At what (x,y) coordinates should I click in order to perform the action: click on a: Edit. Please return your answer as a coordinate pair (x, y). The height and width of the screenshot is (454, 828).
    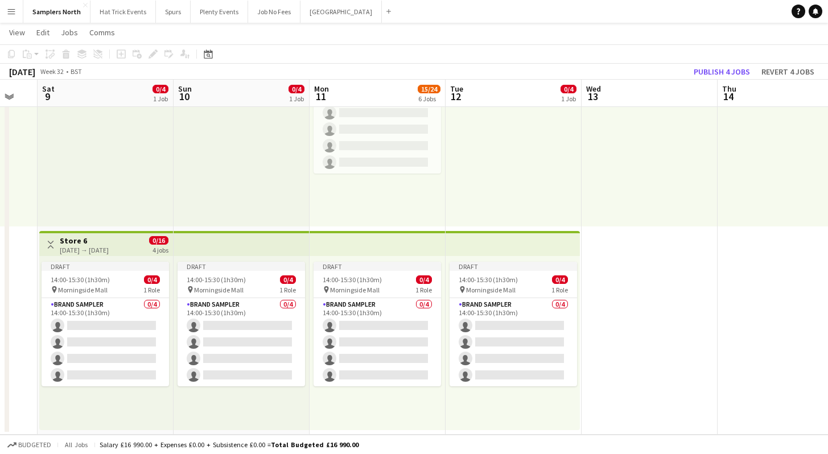
    Looking at the image, I should click on (43, 32).